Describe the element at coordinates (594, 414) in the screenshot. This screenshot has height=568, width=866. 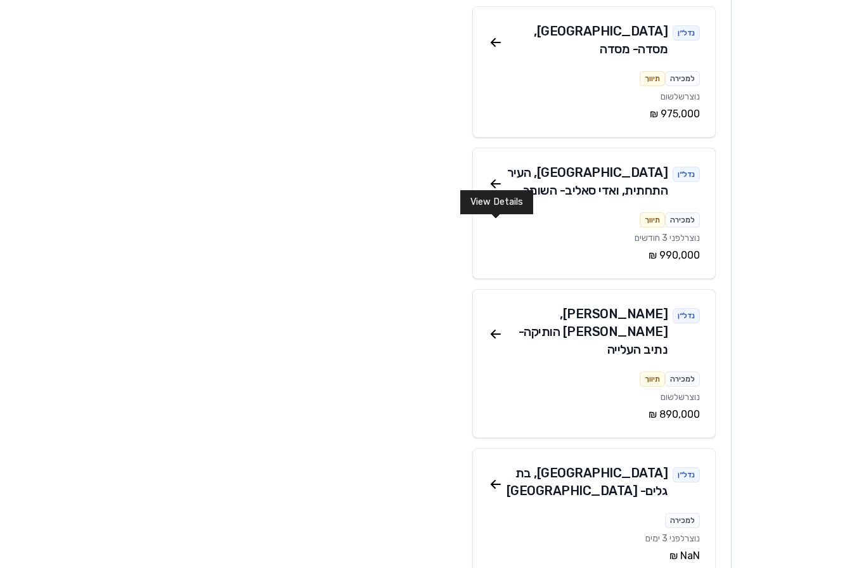
I see `div: ‏890,000 ‏₪` at that location.